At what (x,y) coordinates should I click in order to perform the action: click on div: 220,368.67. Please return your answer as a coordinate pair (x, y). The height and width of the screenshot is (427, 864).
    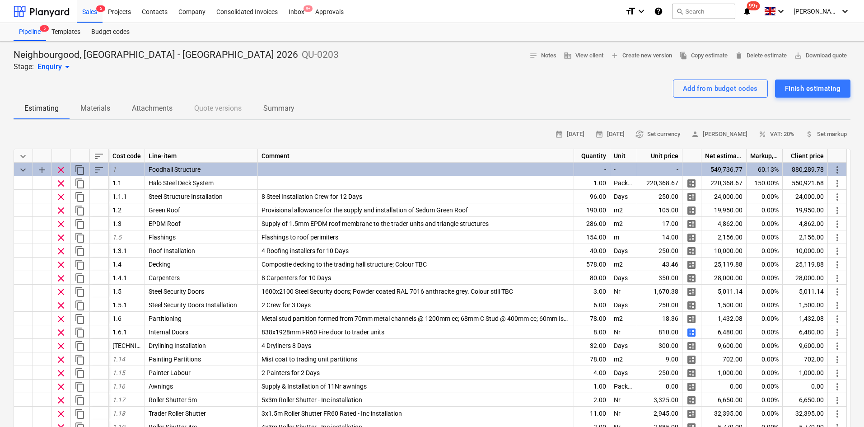
    Looking at the image, I should click on (724, 183).